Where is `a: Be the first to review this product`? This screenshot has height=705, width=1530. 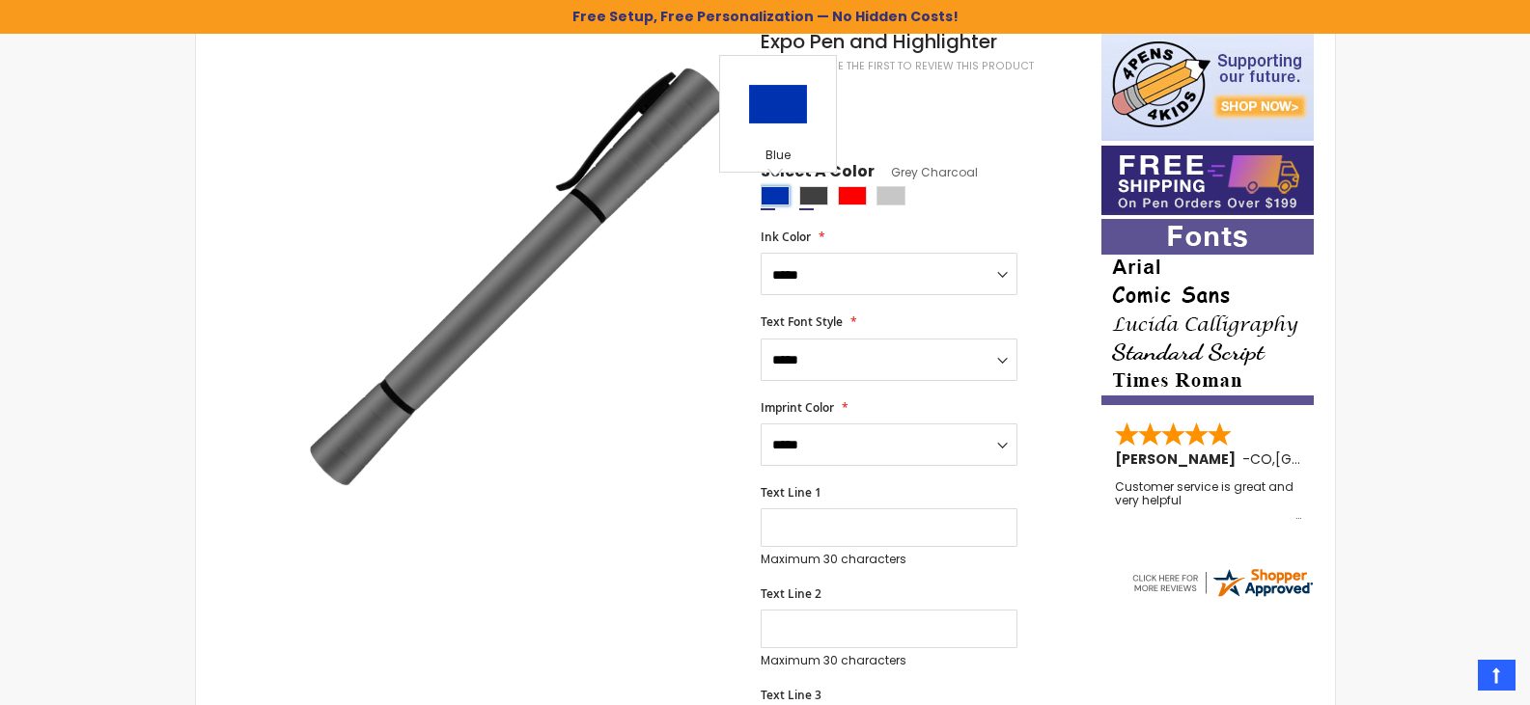
a: Be the first to review this product is located at coordinates (932, 66).